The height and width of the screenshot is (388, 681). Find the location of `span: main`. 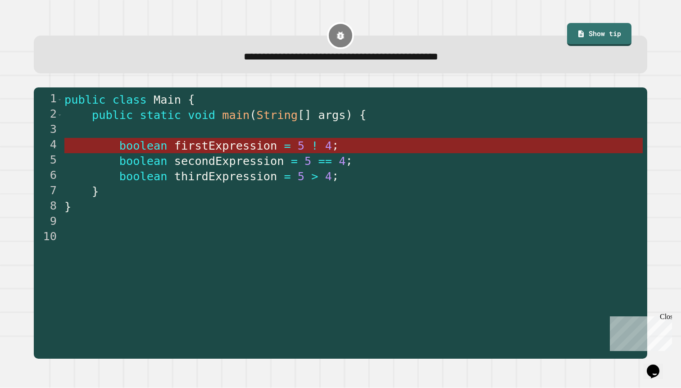

span: main is located at coordinates (236, 115).